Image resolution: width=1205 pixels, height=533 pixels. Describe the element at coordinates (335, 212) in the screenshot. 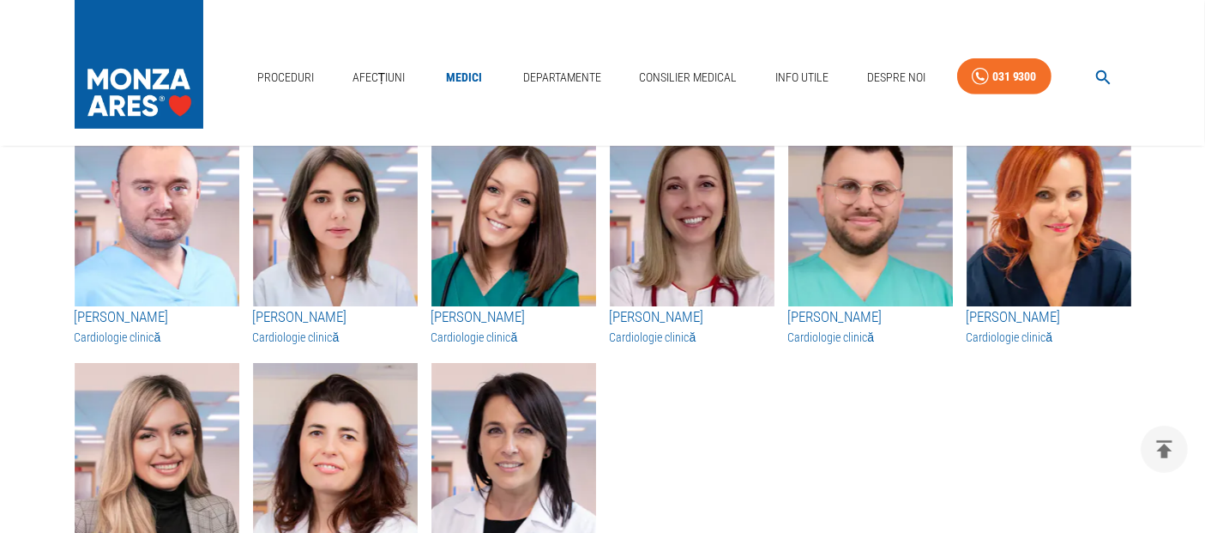

I see `img: Dr. Cristina Gheorghiu` at that location.